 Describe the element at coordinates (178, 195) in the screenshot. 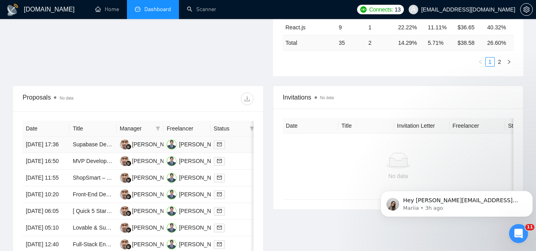

I see `a: Front-End Developer (Shopify / Ecommerce) – 1-Week Sprint, Pixel-Perfect from PSD` at that location.